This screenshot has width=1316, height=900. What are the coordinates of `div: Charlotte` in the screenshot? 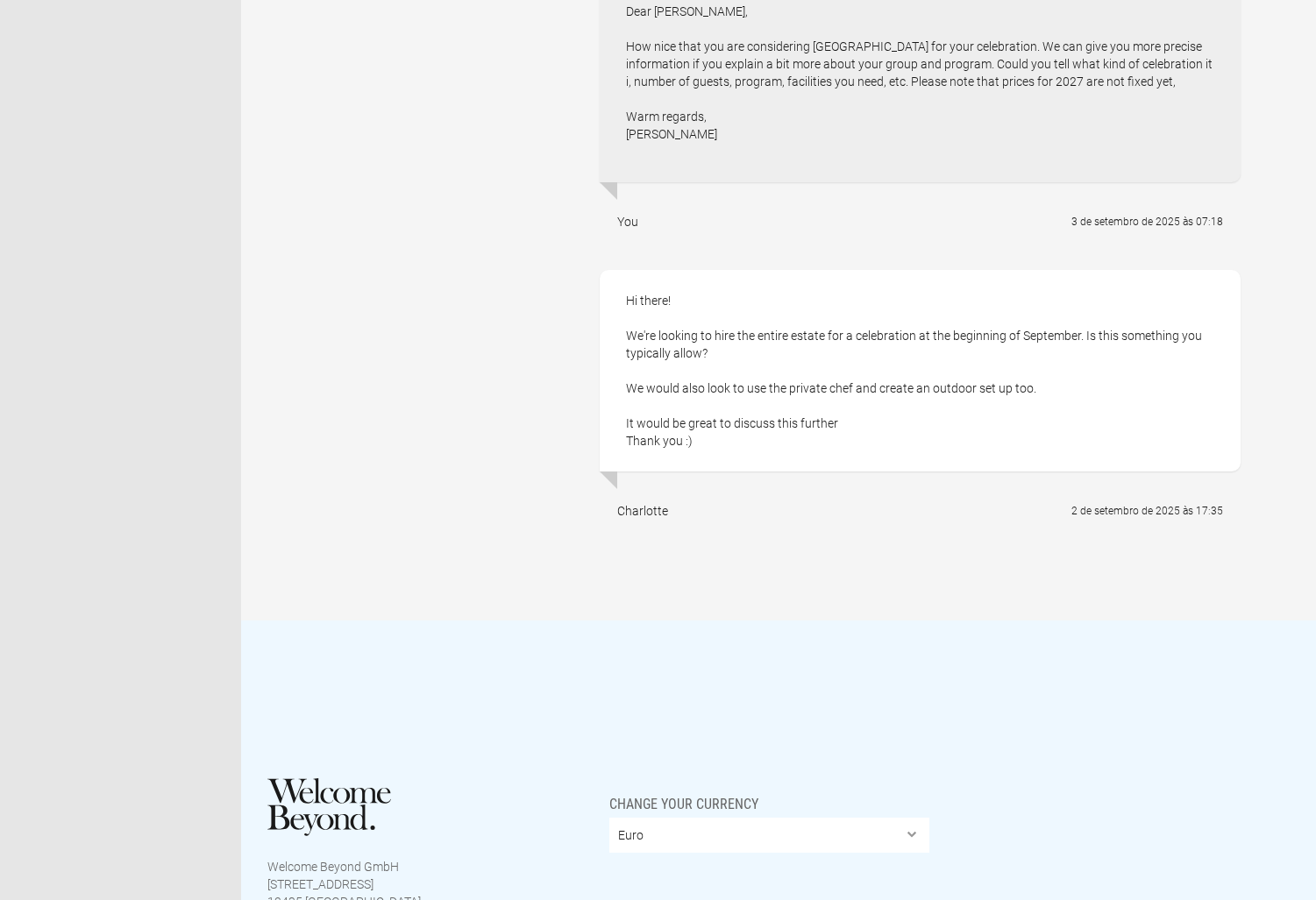 It's located at (642, 510).